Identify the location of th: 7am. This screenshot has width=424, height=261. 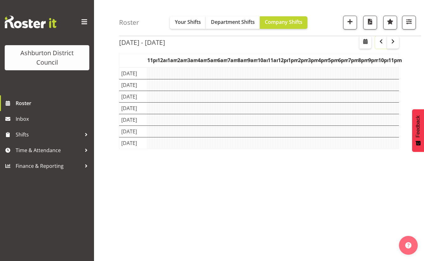
(233, 60).